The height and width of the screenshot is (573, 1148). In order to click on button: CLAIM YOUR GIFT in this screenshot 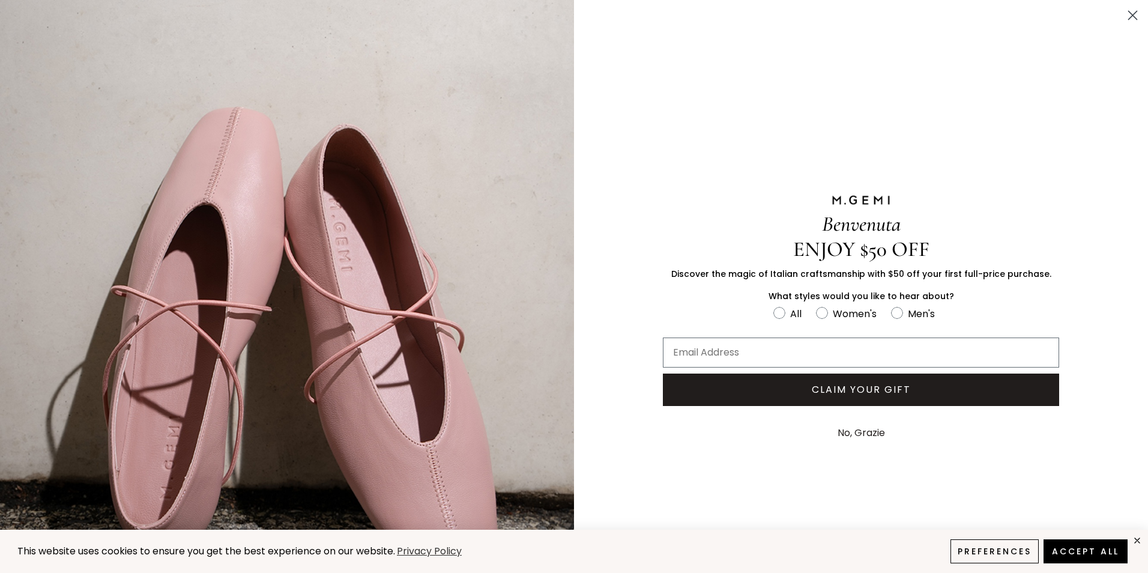, I will do `click(861, 390)`.